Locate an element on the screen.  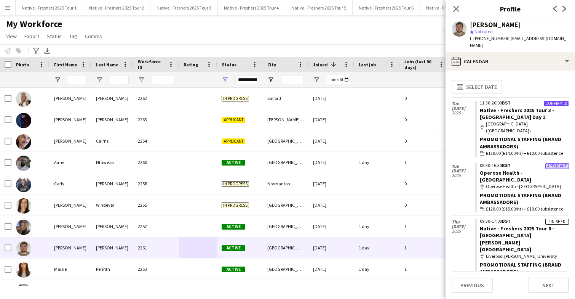
a: Comms is located at coordinates (93, 36).